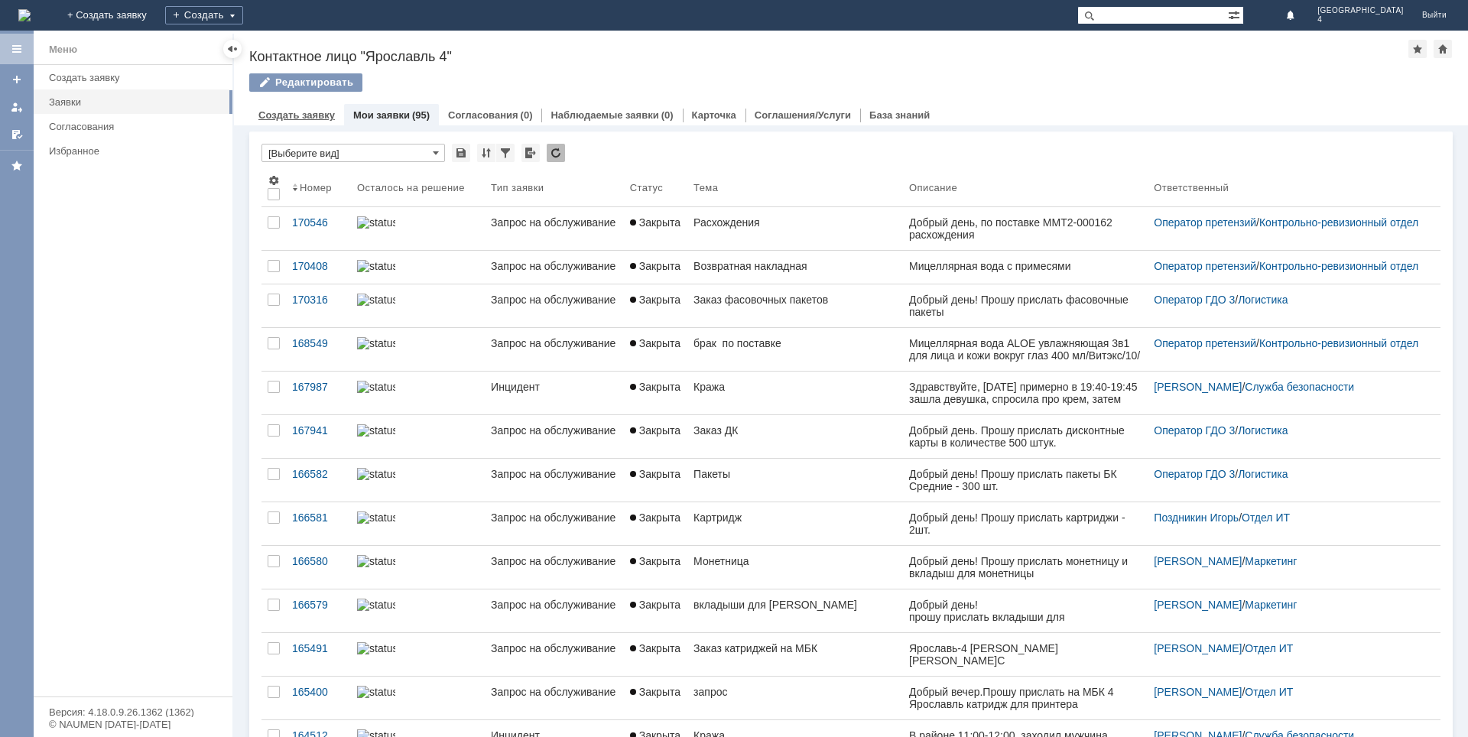  I want to click on div: Расхождения, so click(795, 223).